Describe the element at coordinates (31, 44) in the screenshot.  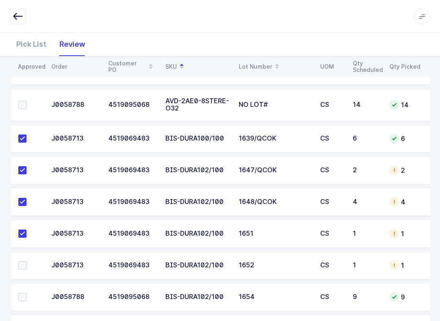
I see `div: Pick List` at that location.